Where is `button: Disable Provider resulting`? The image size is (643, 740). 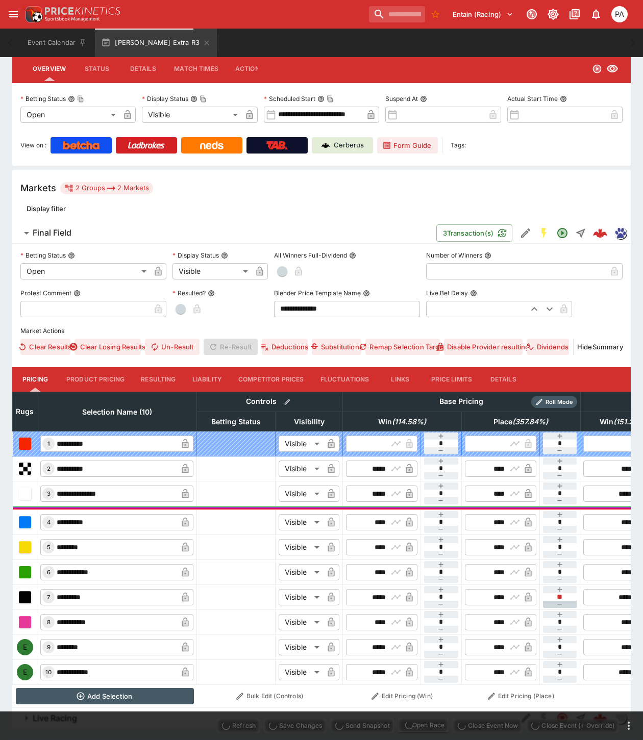
button: Disable Provider resulting is located at coordinates (483, 347).